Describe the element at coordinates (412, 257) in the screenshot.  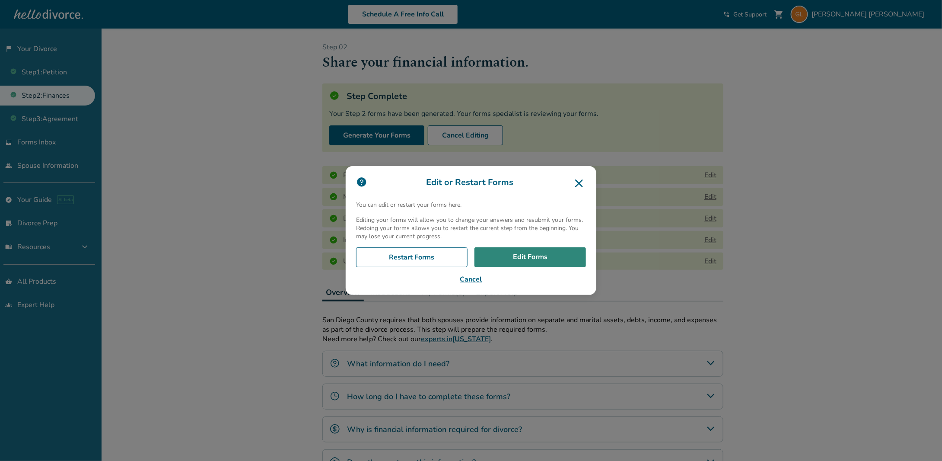
I see `a: Restart Forms` at that location.